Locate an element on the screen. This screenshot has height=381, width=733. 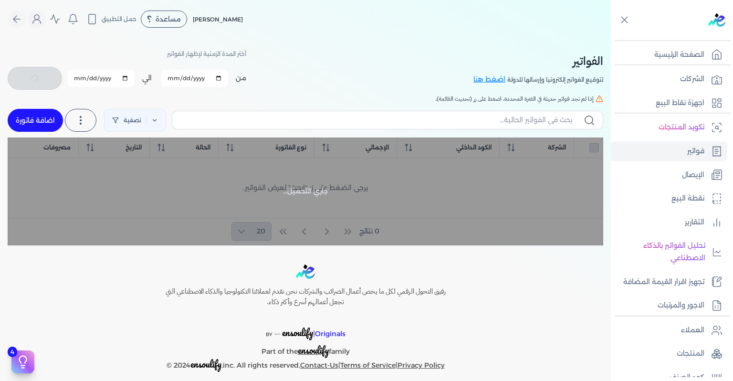
a: اضغط هنا is located at coordinates (490, 80).